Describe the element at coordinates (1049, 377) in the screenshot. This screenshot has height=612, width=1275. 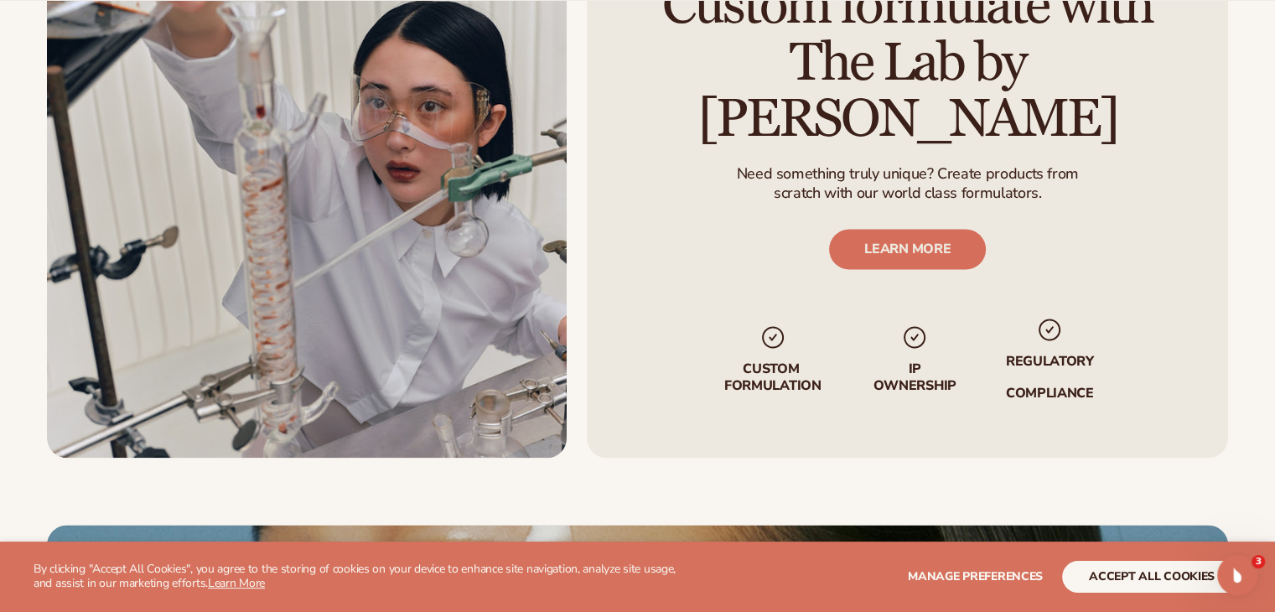
I see `p: regulatory compliance` at that location.